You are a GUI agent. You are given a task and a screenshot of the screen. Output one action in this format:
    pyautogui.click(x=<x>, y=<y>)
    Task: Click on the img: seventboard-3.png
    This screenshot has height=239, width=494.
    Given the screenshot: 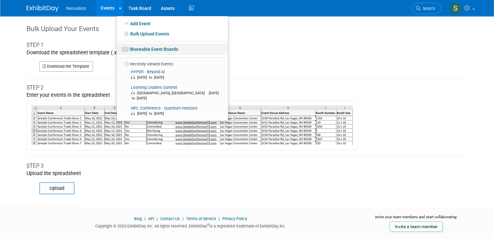 What is the action you would take?
    pyautogui.click(x=125, y=49)
    